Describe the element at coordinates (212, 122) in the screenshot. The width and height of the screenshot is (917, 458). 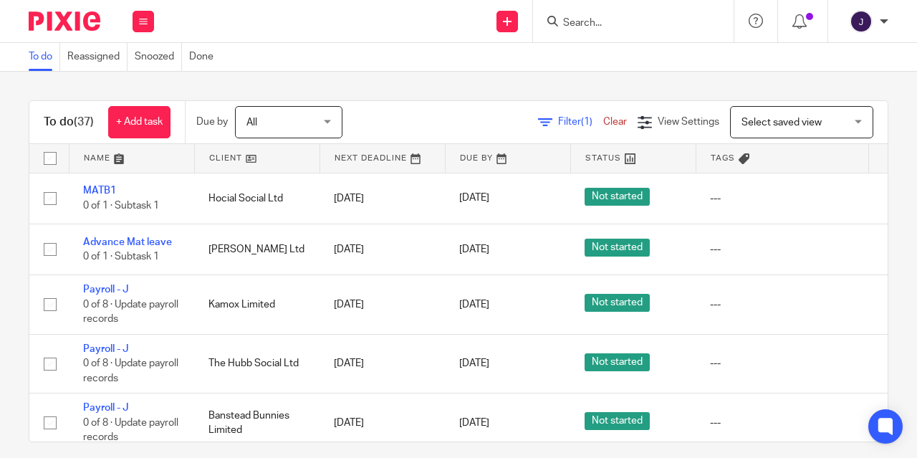
I see `p: Due by` at that location.